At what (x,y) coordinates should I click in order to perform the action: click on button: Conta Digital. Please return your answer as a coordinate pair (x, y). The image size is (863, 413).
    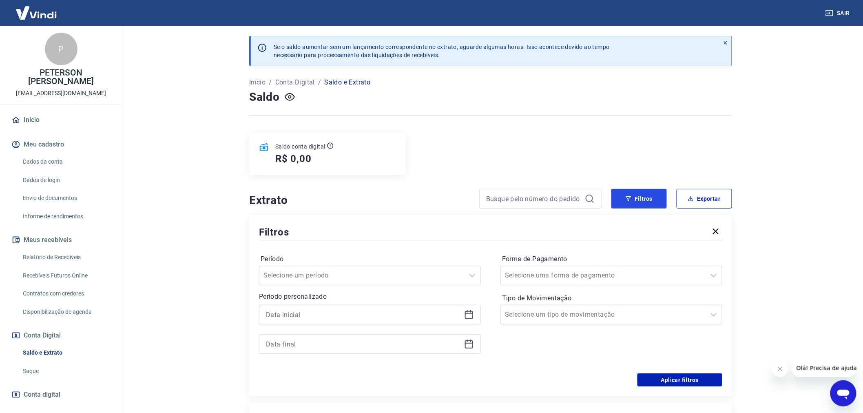
    Looking at the image, I should click on (61, 335).